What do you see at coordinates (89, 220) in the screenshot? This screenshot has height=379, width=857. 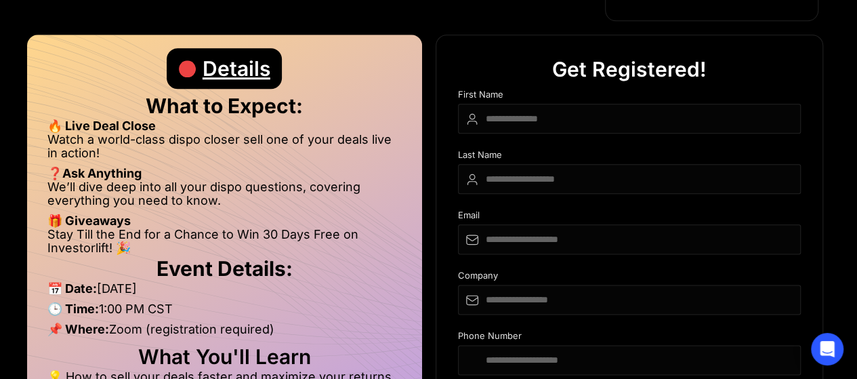 I see `strong: 🎁 Giveaways` at bounding box center [89, 220].